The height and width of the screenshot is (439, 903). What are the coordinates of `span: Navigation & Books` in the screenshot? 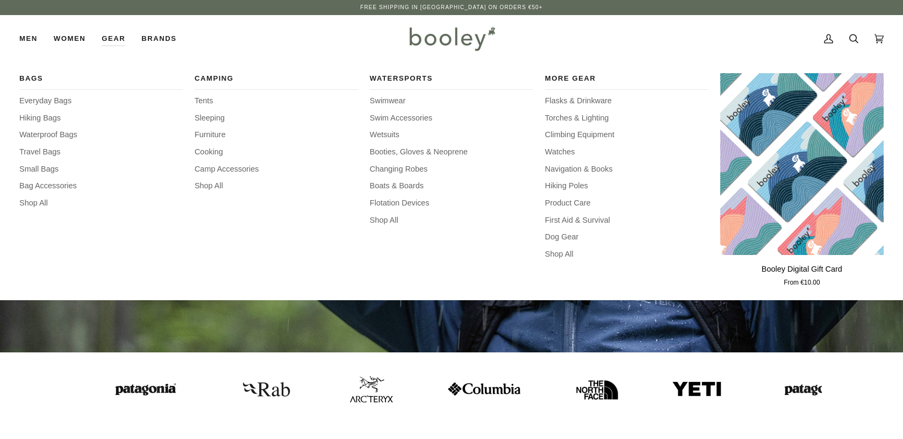 It's located at (627, 169).